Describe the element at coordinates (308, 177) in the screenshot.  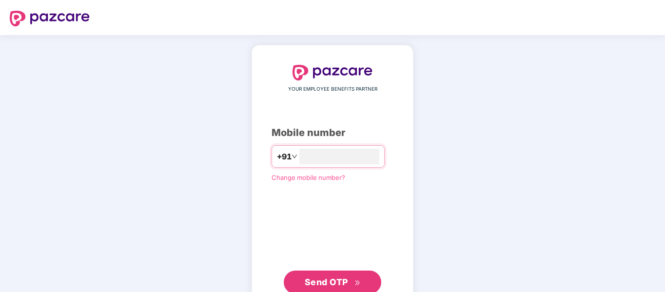
I see `span: Change mobile number?` at that location.